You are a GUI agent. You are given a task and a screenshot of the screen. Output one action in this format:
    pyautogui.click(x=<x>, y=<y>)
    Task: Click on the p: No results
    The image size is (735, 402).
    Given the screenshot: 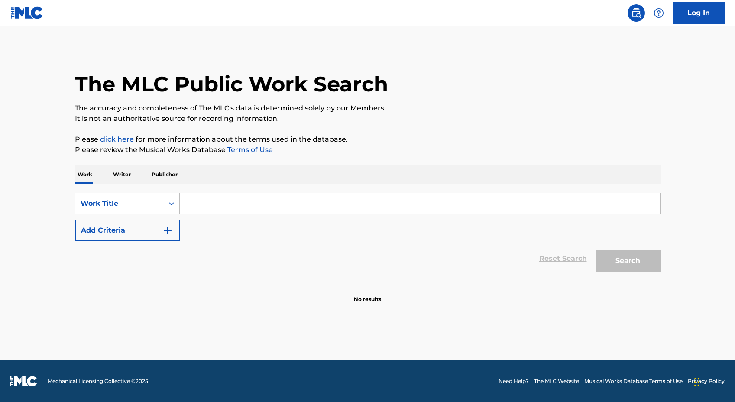 What is the action you would take?
    pyautogui.click(x=367, y=294)
    